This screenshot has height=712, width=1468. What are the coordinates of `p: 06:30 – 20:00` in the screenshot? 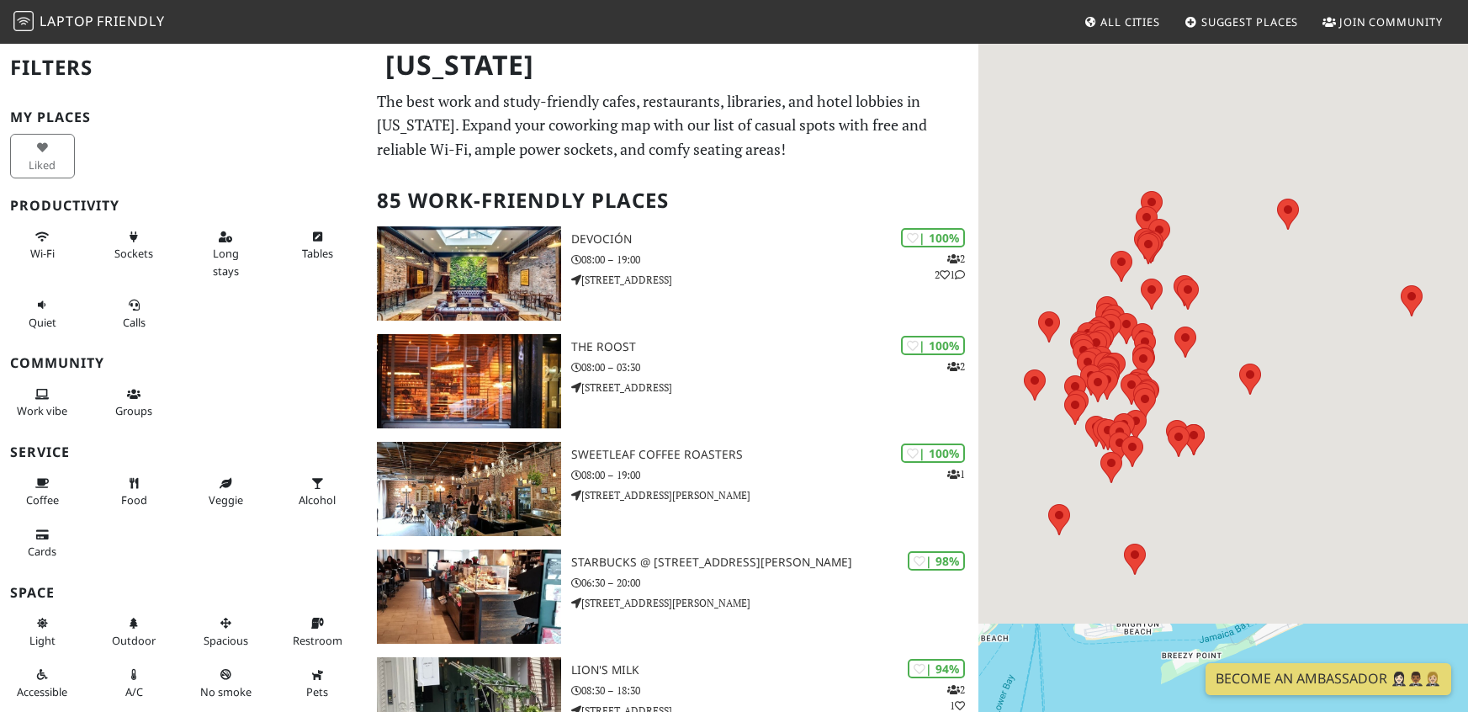 It's located at (775, 582).